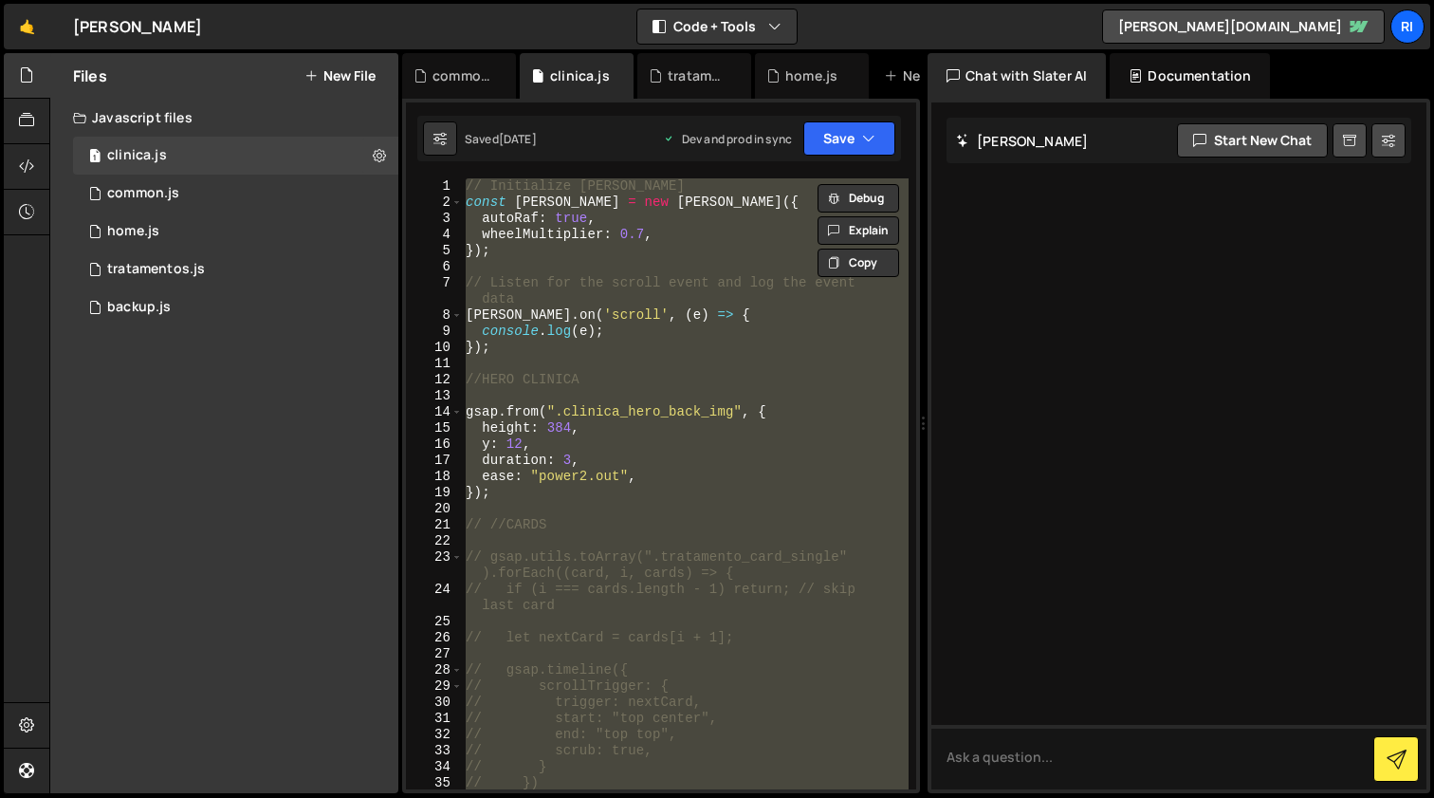  What do you see at coordinates (434, 331) in the screenshot?
I see `div: 9` at bounding box center [434, 331].